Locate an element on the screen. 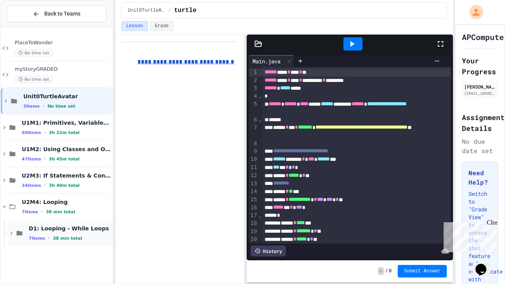 This screenshot has width=505, height=284. span: U2M3: If Statements & Control Flow is located at coordinates (66, 176).